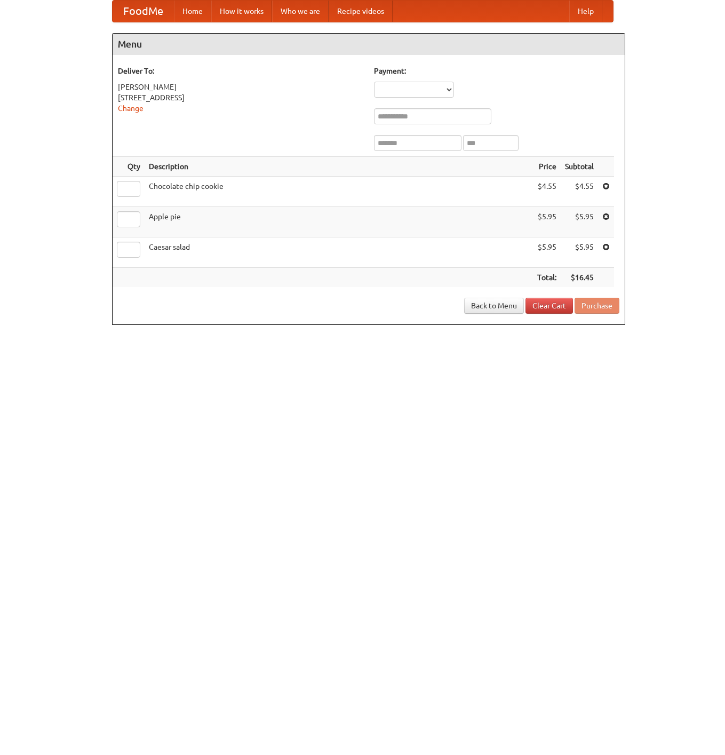  Describe the element at coordinates (131, 108) in the screenshot. I see `a: Change` at that location.